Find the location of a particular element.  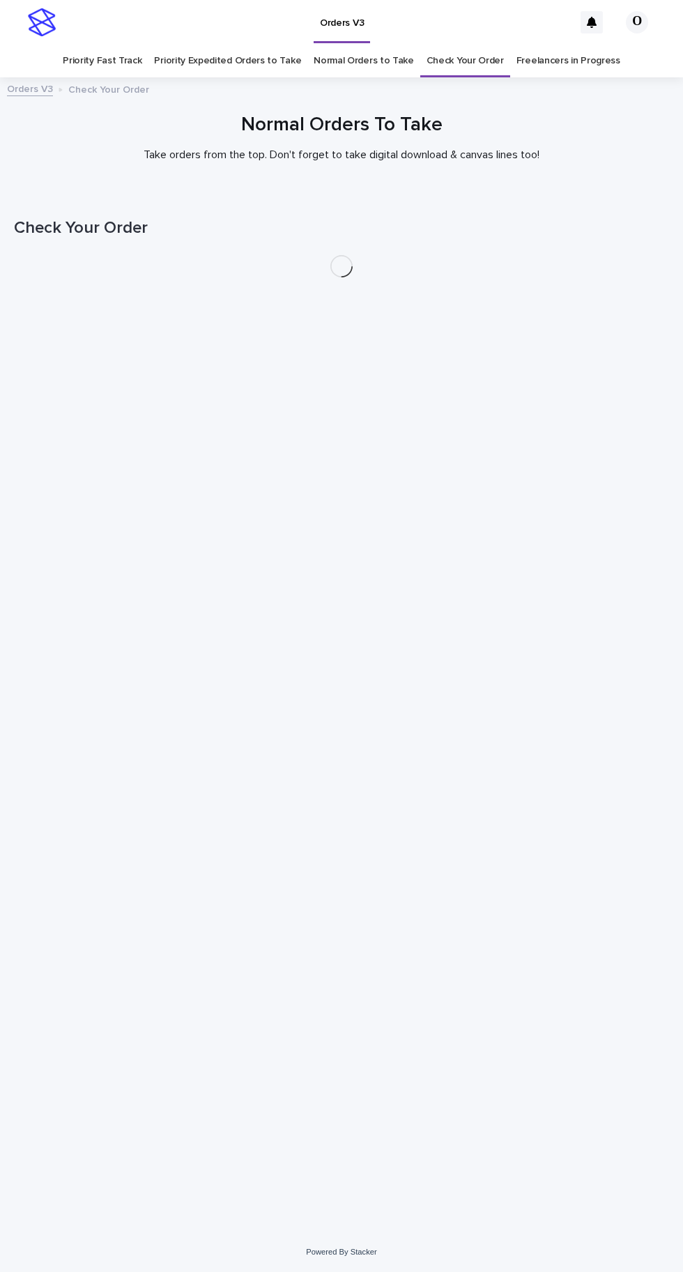

h1: Normal Orders To Take is located at coordinates (341, 125).